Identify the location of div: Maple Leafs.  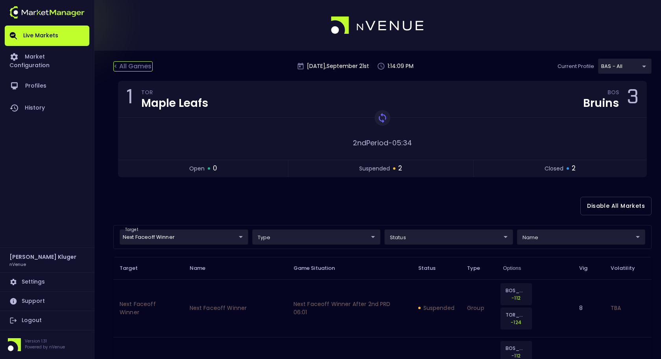
(175, 103).